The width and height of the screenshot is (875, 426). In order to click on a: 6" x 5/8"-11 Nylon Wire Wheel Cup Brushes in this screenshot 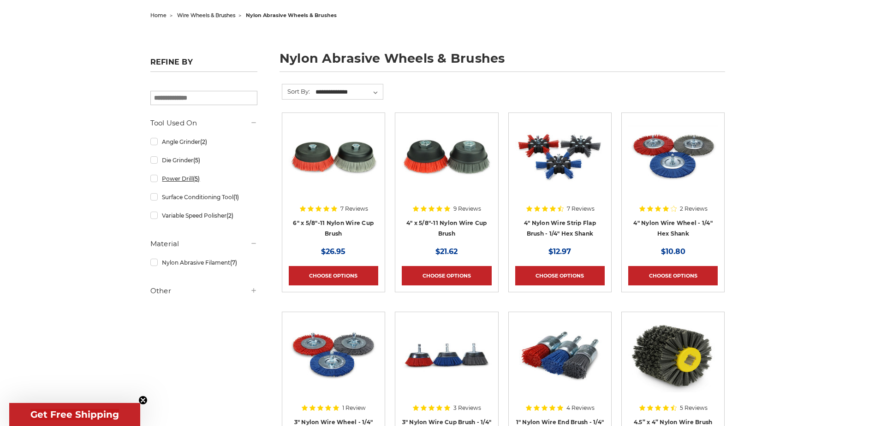, I will do `click(334, 179)`.